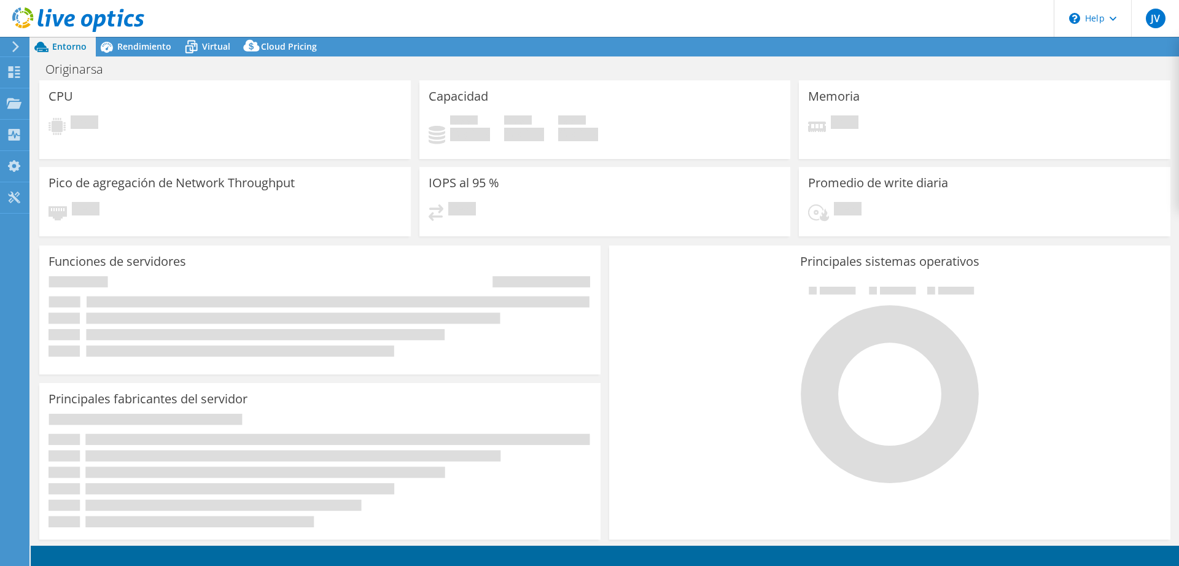  I want to click on span: Rendimiento, so click(144, 46).